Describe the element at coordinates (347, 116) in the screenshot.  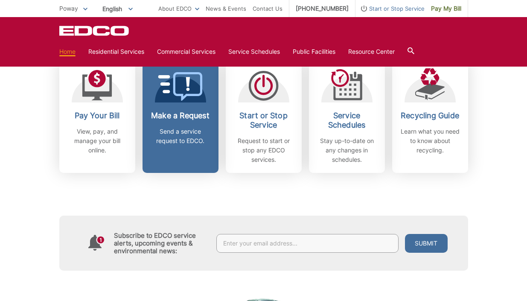
I see `a: Service Schedules Stay up-to-date on any changes in schedules.` at that location.